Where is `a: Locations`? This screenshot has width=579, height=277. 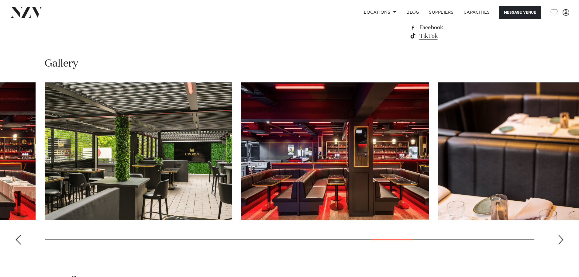
a: Locations is located at coordinates (380, 12).